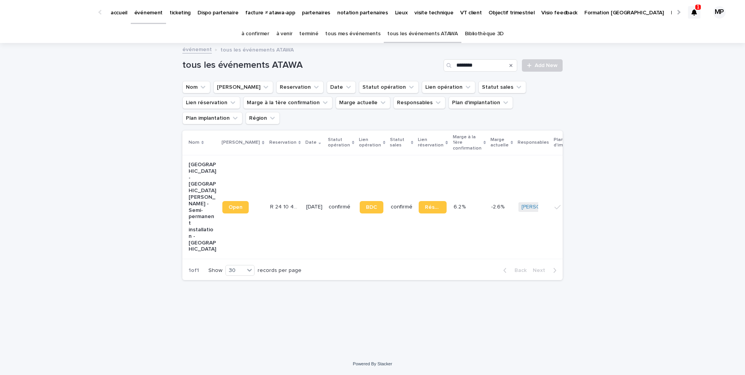  Describe the element at coordinates (480, 66) in the screenshot. I see `div: Search` at that location.